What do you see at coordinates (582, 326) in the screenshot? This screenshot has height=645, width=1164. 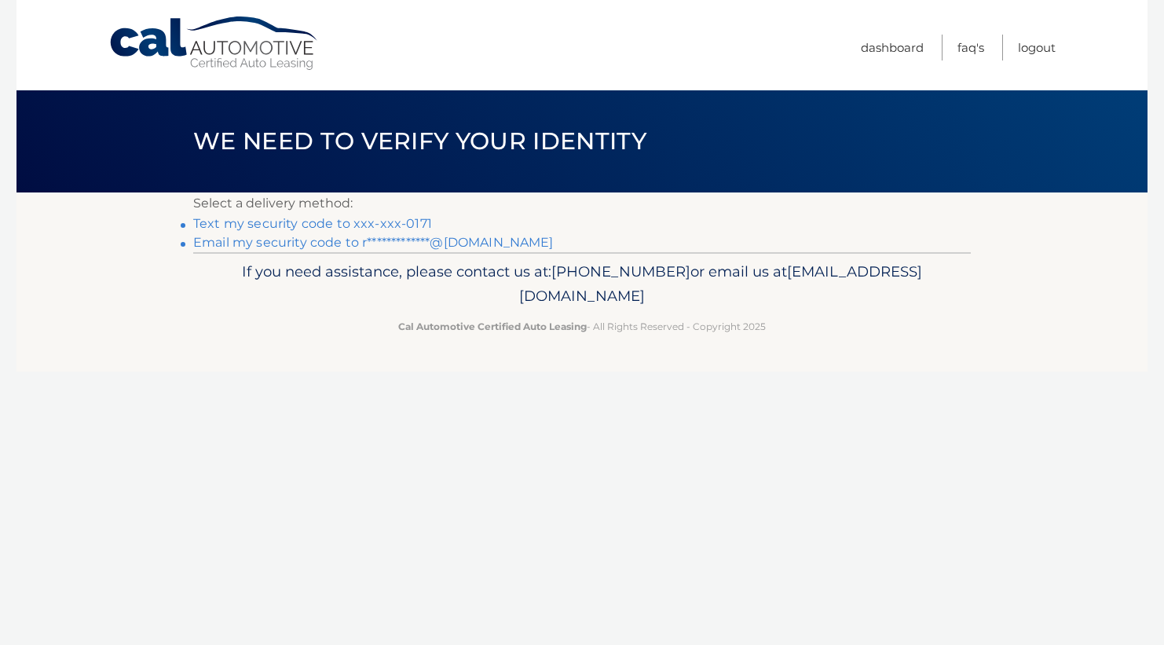 I see `p: - All Rights Reserved - Copyright 2025` at bounding box center [582, 326].